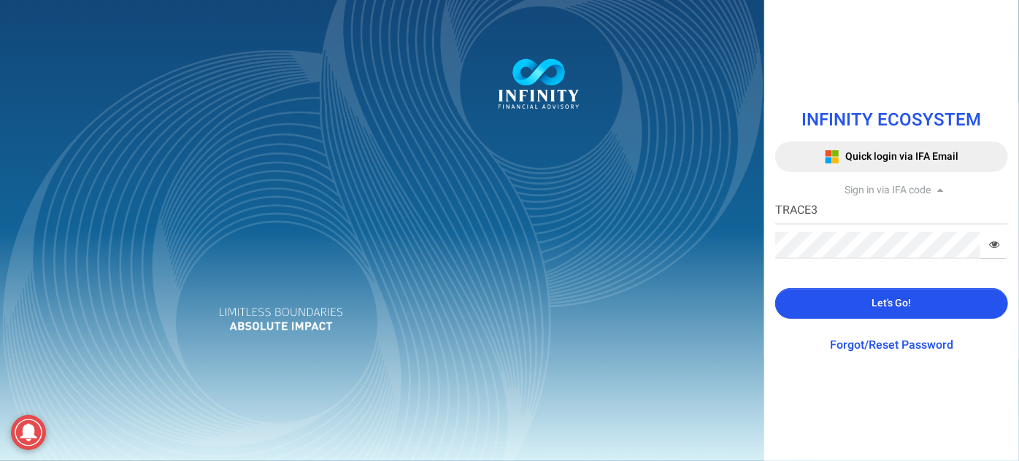 The image size is (1019, 461). What do you see at coordinates (901, 156) in the screenshot?
I see `span: Quick login via IFA Email` at bounding box center [901, 156].